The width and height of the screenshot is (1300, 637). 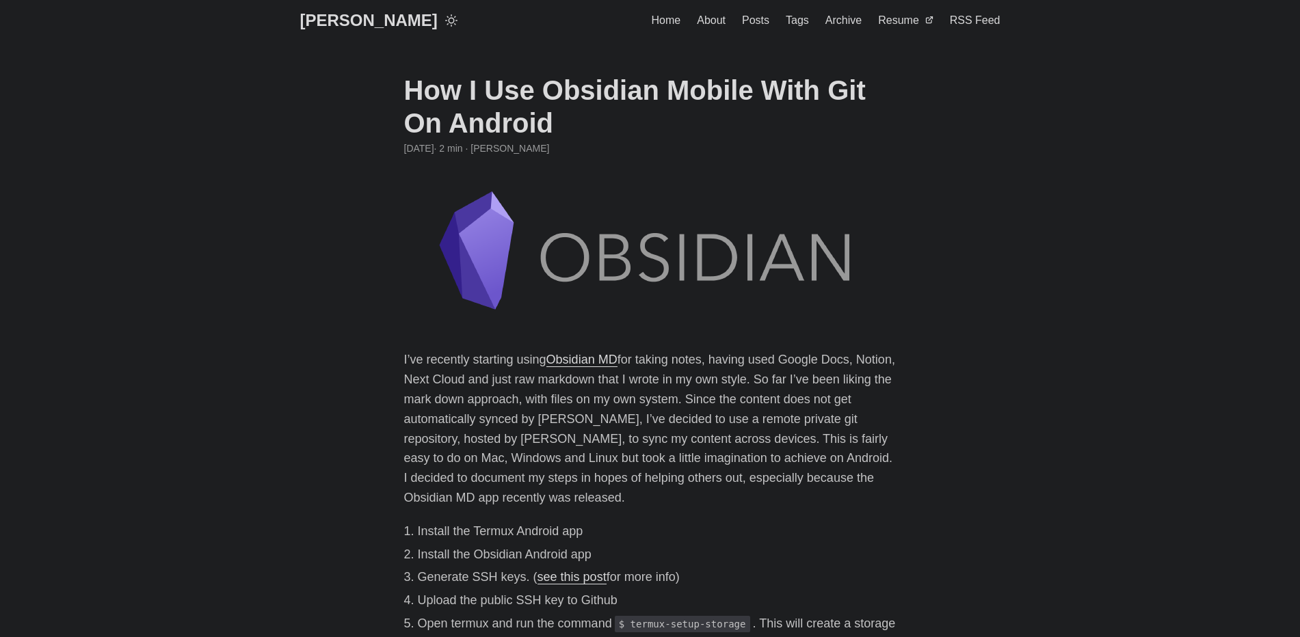 I want to click on span: Posts, so click(x=755, y=20).